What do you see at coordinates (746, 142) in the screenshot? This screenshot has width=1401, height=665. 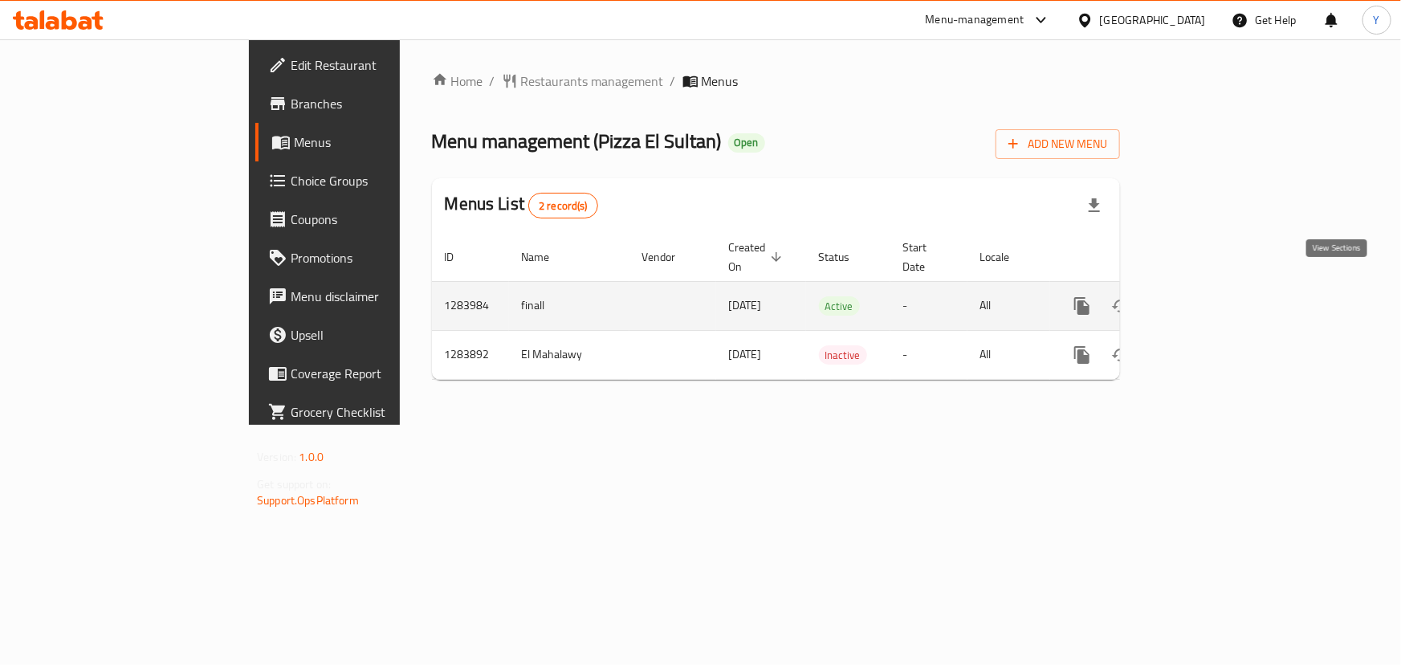 I see `span: Open` at bounding box center [746, 142].